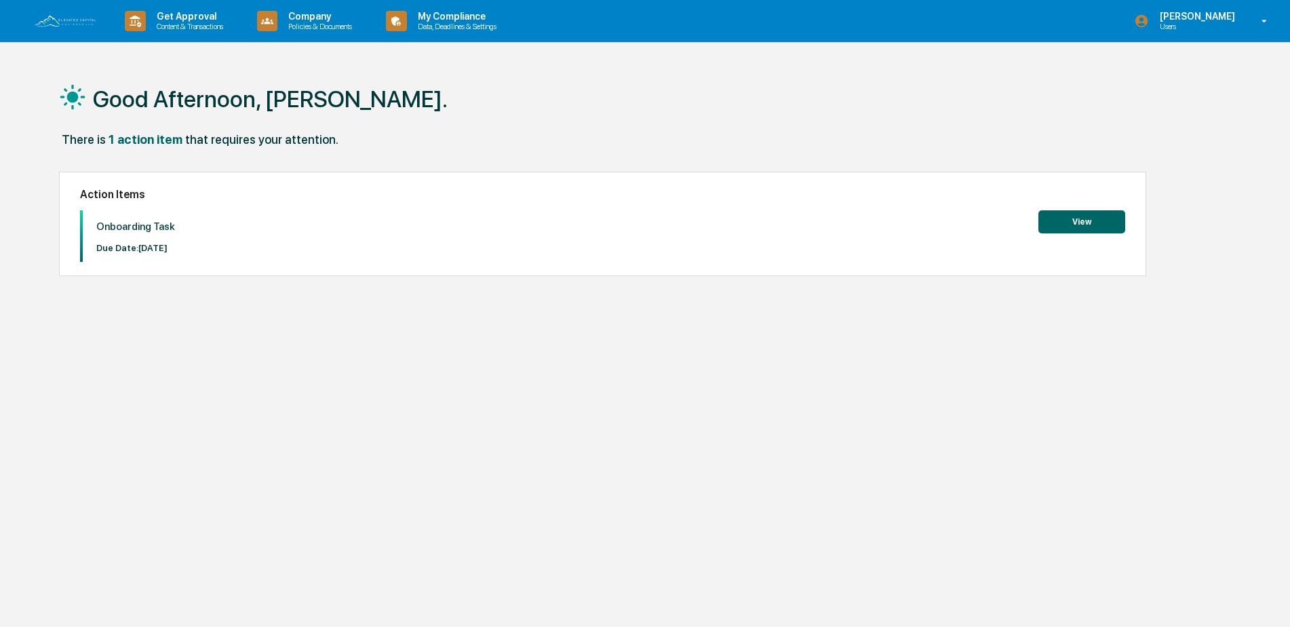 The image size is (1290, 627). I want to click on p: Onboarding Task, so click(136, 227).